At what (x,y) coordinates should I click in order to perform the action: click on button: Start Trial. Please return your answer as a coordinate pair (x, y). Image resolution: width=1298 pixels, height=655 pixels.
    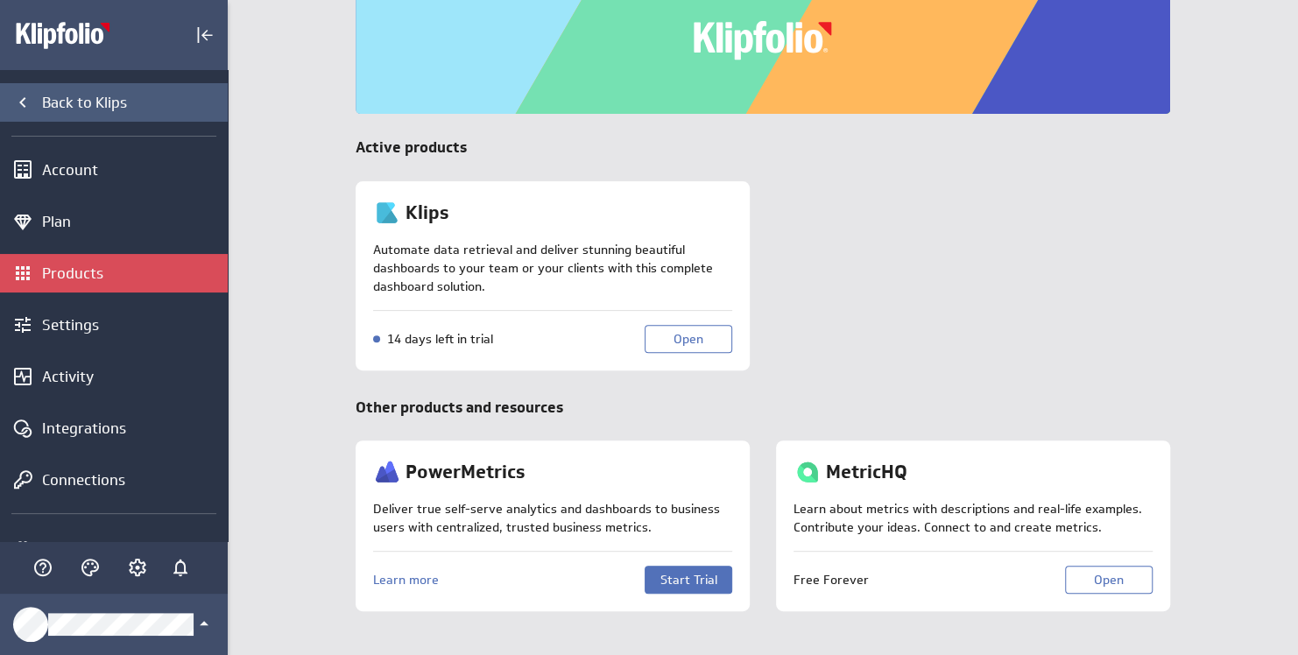
    Looking at the image, I should click on (688, 580).